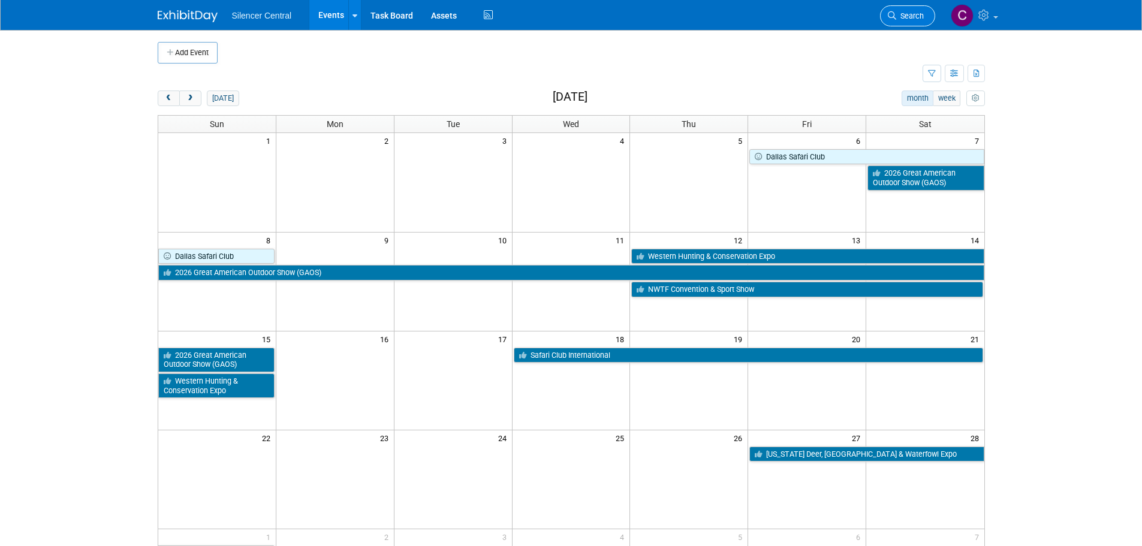 Image resolution: width=1142 pixels, height=546 pixels. Describe the element at coordinates (975, 98) in the screenshot. I see `button: myCustomButton` at that location.